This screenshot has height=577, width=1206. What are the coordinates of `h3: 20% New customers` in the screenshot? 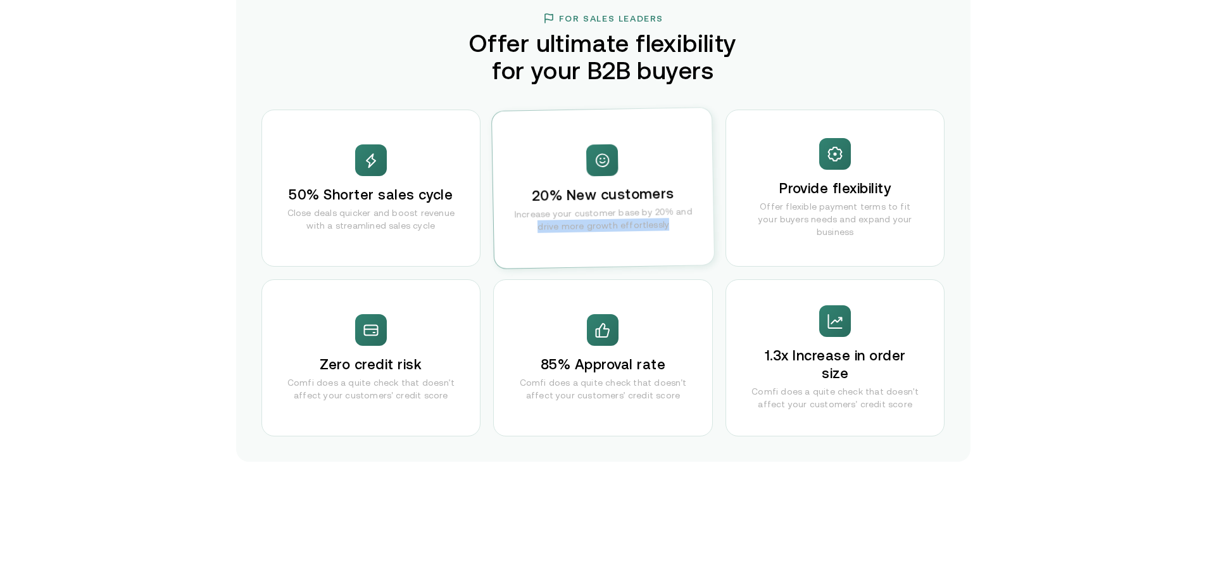 It's located at (604, 196).